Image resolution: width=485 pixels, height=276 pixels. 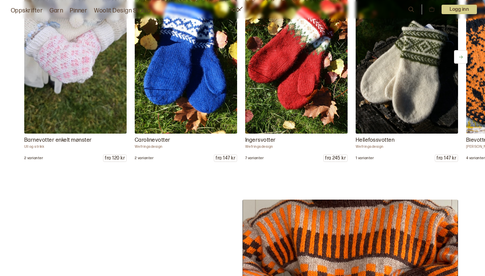 I want to click on button: User dropdown, so click(x=459, y=9).